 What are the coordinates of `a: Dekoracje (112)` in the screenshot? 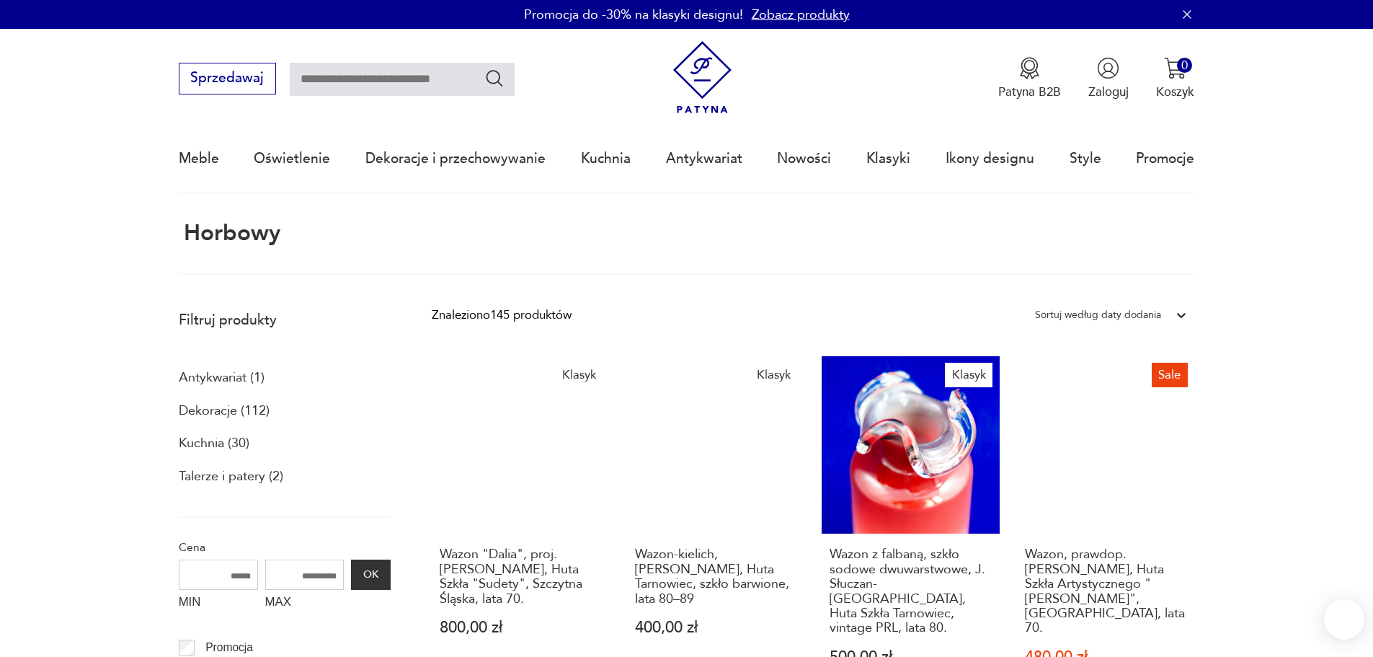 It's located at (224, 411).